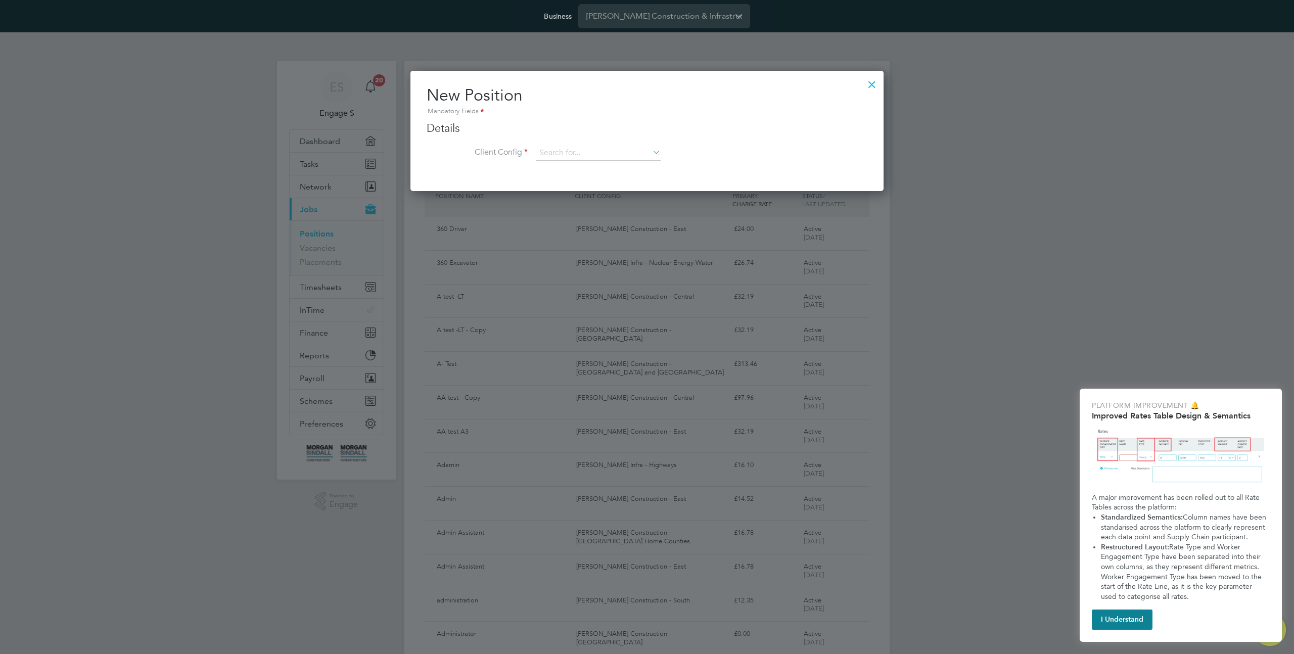 This screenshot has width=1294, height=654. I want to click on img: Updated Rates Table Design & Semantics, so click(1181, 456).